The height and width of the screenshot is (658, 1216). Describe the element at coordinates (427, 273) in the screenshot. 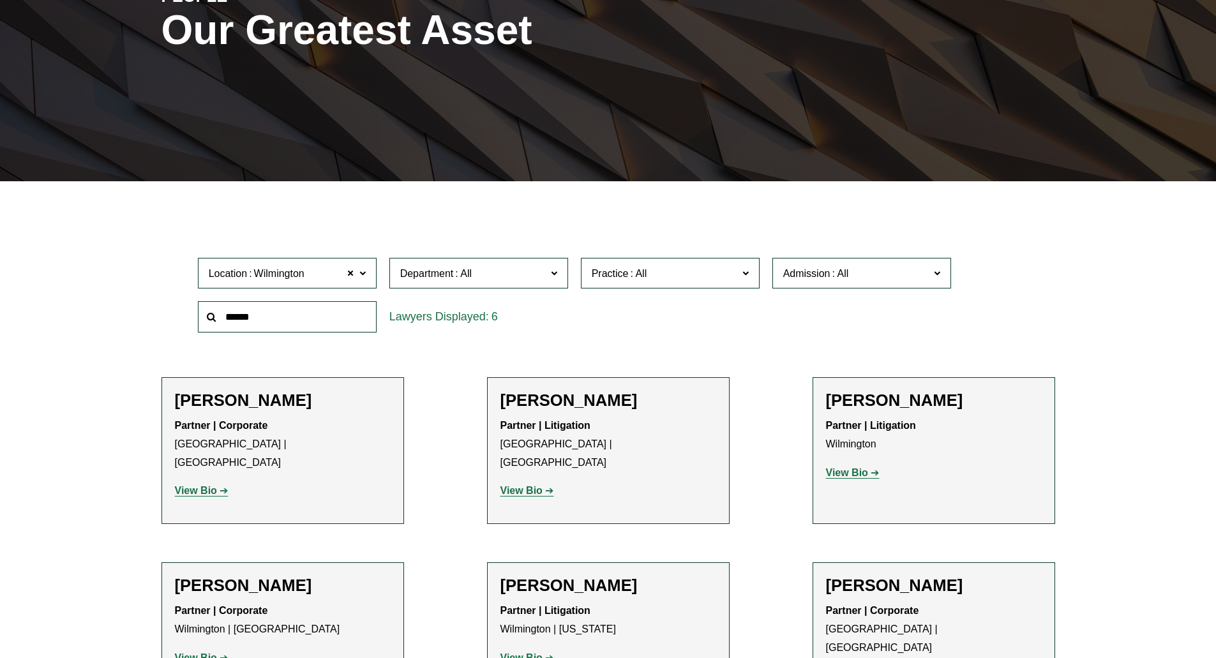

I see `span: Department` at that location.